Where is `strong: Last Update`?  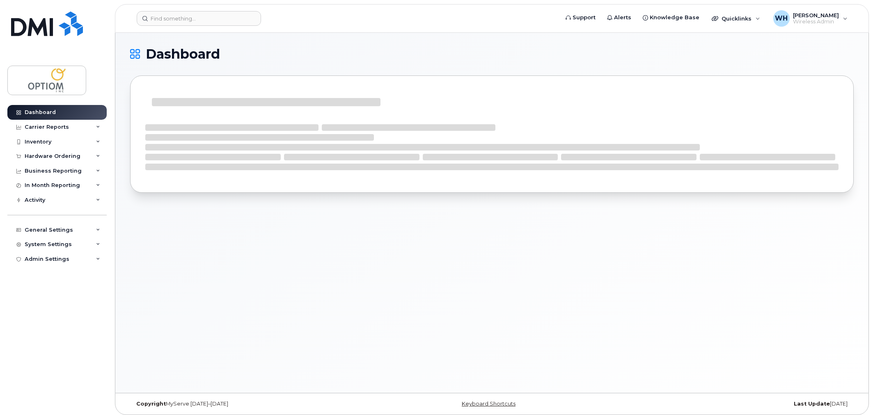 strong: Last Update is located at coordinates (812, 404).